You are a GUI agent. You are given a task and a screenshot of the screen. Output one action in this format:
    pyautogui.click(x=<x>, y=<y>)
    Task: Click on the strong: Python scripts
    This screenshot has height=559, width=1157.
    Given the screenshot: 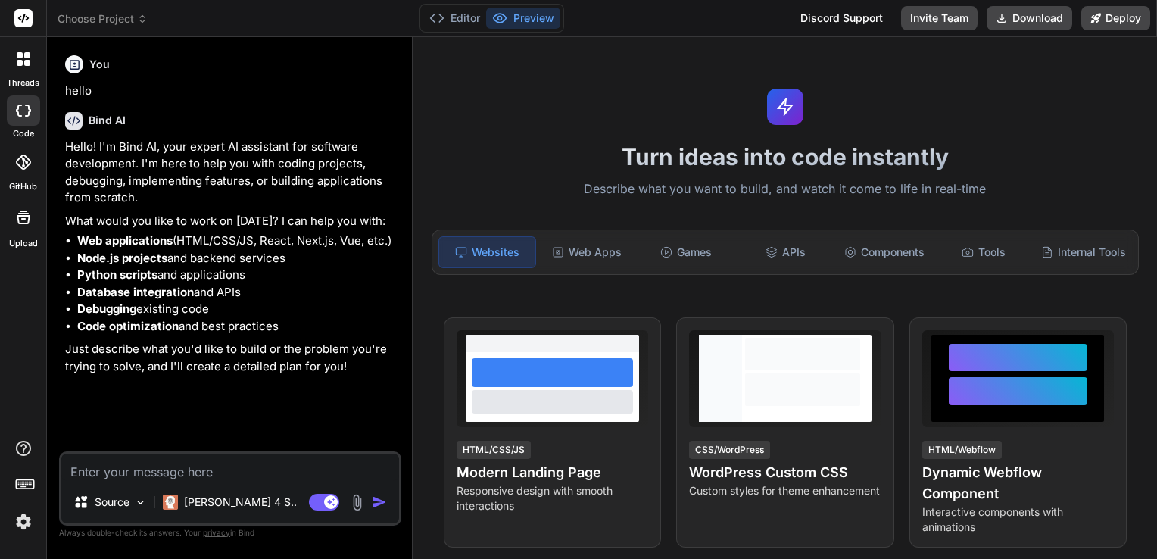 What is the action you would take?
    pyautogui.click(x=117, y=274)
    